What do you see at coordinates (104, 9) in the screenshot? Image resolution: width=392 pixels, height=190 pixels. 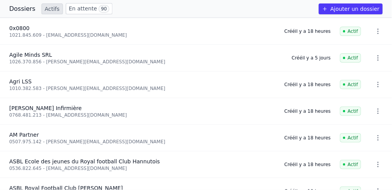 I see `span: 90` at bounding box center [104, 9].